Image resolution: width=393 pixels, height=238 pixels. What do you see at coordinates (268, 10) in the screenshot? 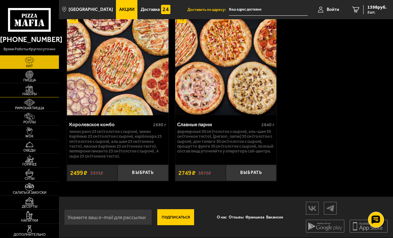
I see `input: Ваш адрес доставки` at bounding box center [268, 10].